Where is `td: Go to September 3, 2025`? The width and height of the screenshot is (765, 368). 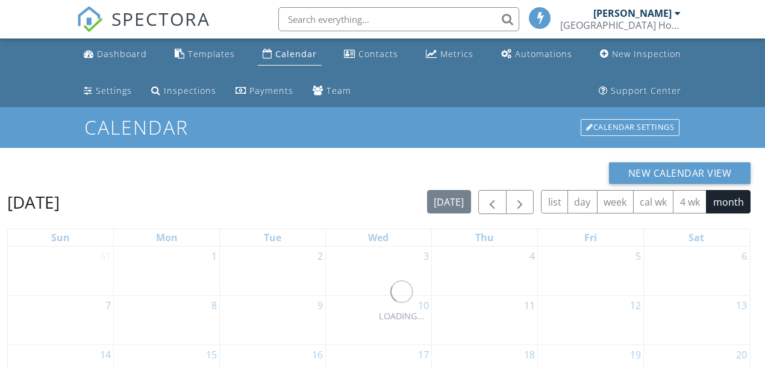
td: Go to September 3, 2025 is located at coordinates (379, 271).